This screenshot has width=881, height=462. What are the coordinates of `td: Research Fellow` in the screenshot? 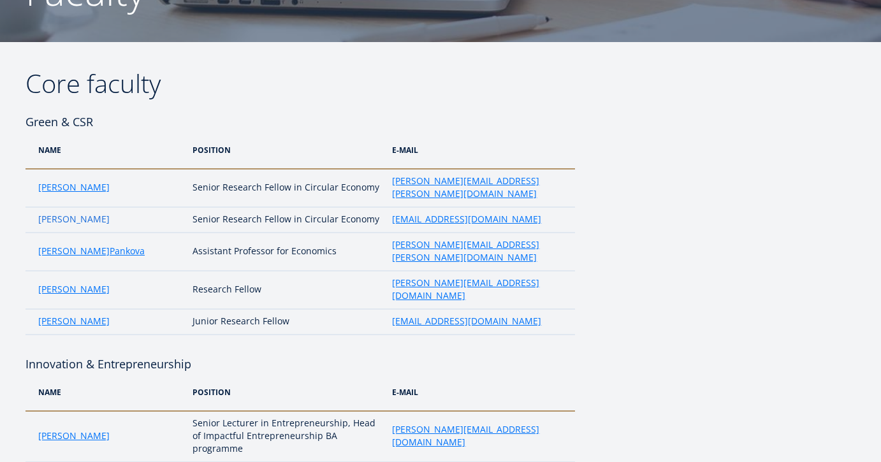 It's located at (286, 290).